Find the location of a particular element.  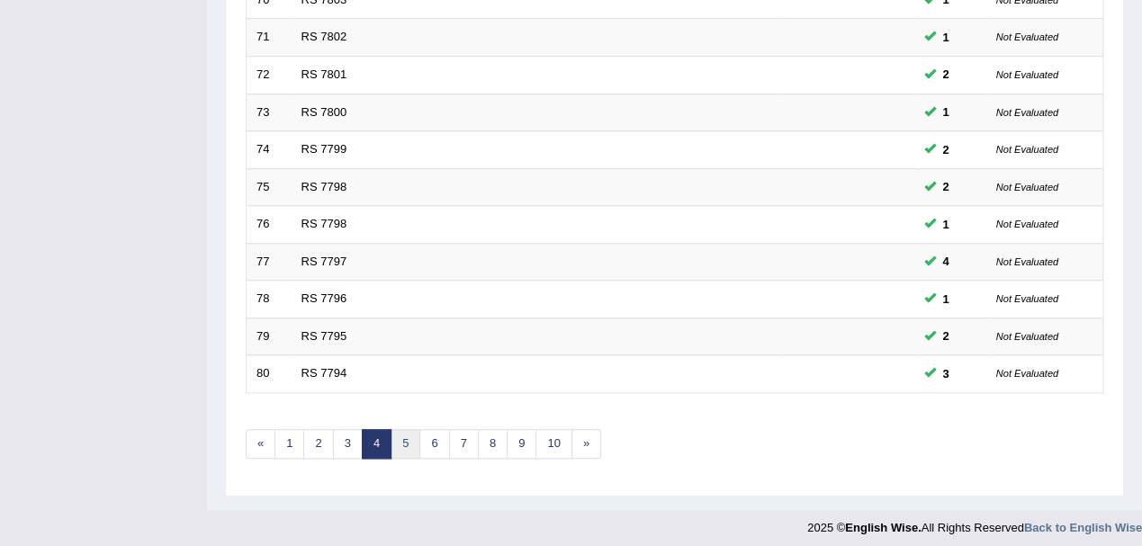

td: 71 is located at coordinates (269, 38).